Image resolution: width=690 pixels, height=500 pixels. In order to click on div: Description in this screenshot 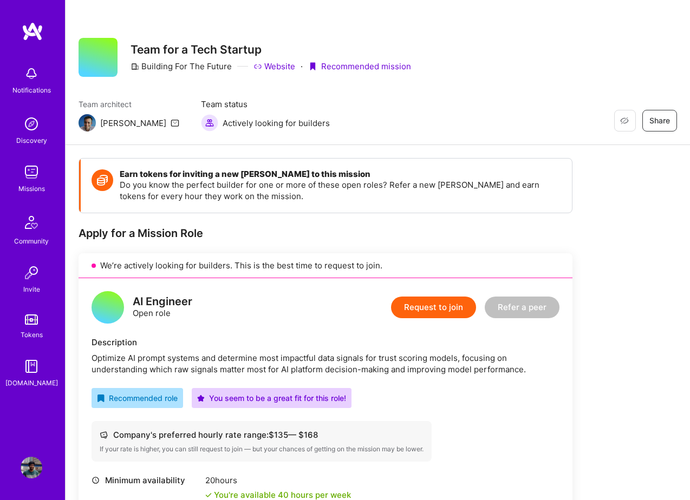, I will do `click(325, 342)`.